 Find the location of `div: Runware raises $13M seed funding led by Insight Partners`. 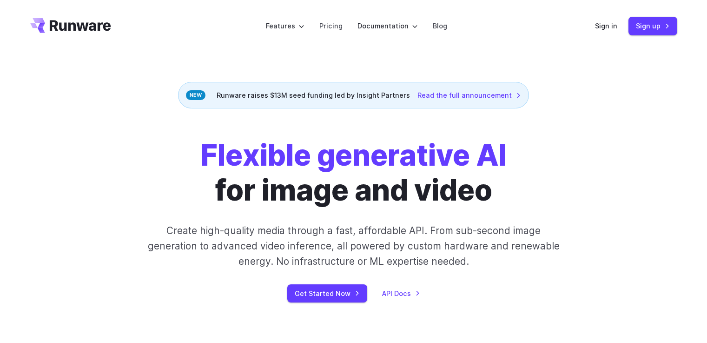

div: Runware raises $13M seed funding led by Insight Partners is located at coordinates (353, 95).